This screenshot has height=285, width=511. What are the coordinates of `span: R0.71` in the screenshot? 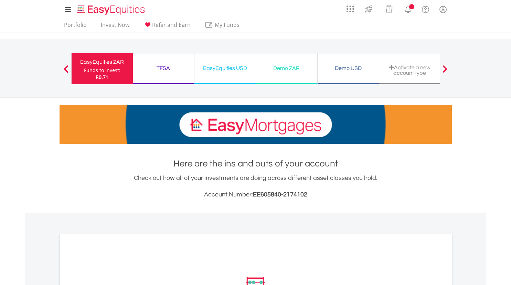 It's located at (102, 77).